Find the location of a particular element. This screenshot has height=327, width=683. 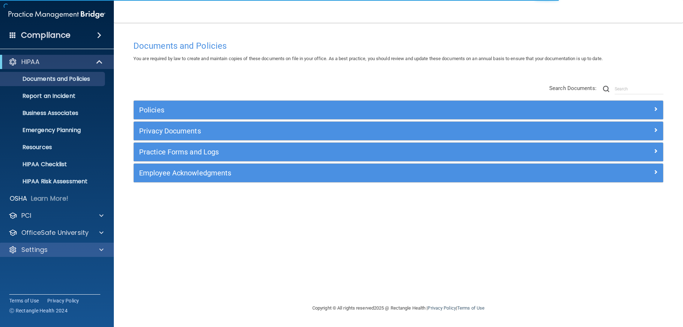

h5: Practice Forms and Logs is located at coordinates (332, 152).